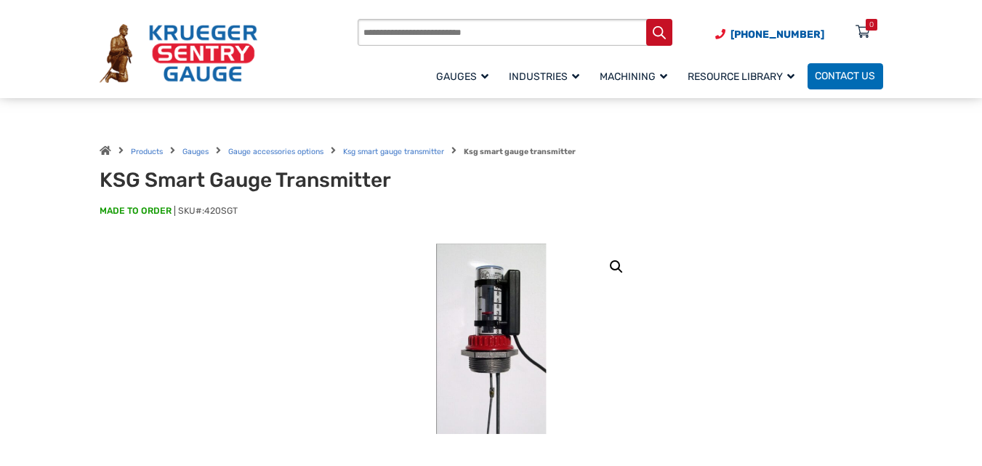 Image resolution: width=982 pixels, height=466 pixels. What do you see at coordinates (769, 34) in the screenshot?
I see `a: Phone Number (920) 434-8860` at bounding box center [769, 34].